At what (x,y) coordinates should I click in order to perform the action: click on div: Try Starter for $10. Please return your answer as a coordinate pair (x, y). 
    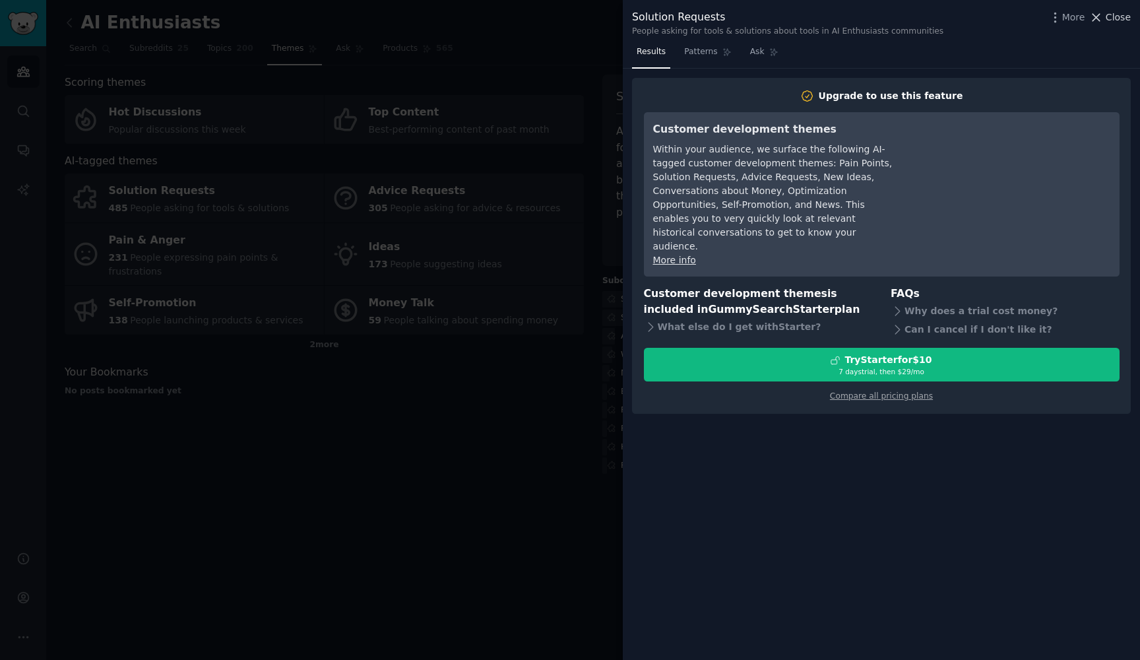
    Looking at the image, I should click on (888, 359).